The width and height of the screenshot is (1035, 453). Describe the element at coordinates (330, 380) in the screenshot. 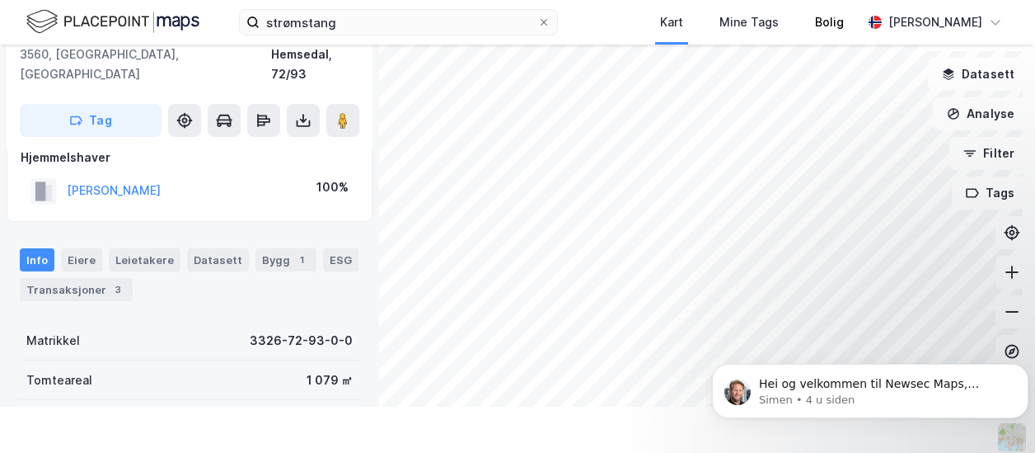

I see `div: 1 079 ㎡` at that location.